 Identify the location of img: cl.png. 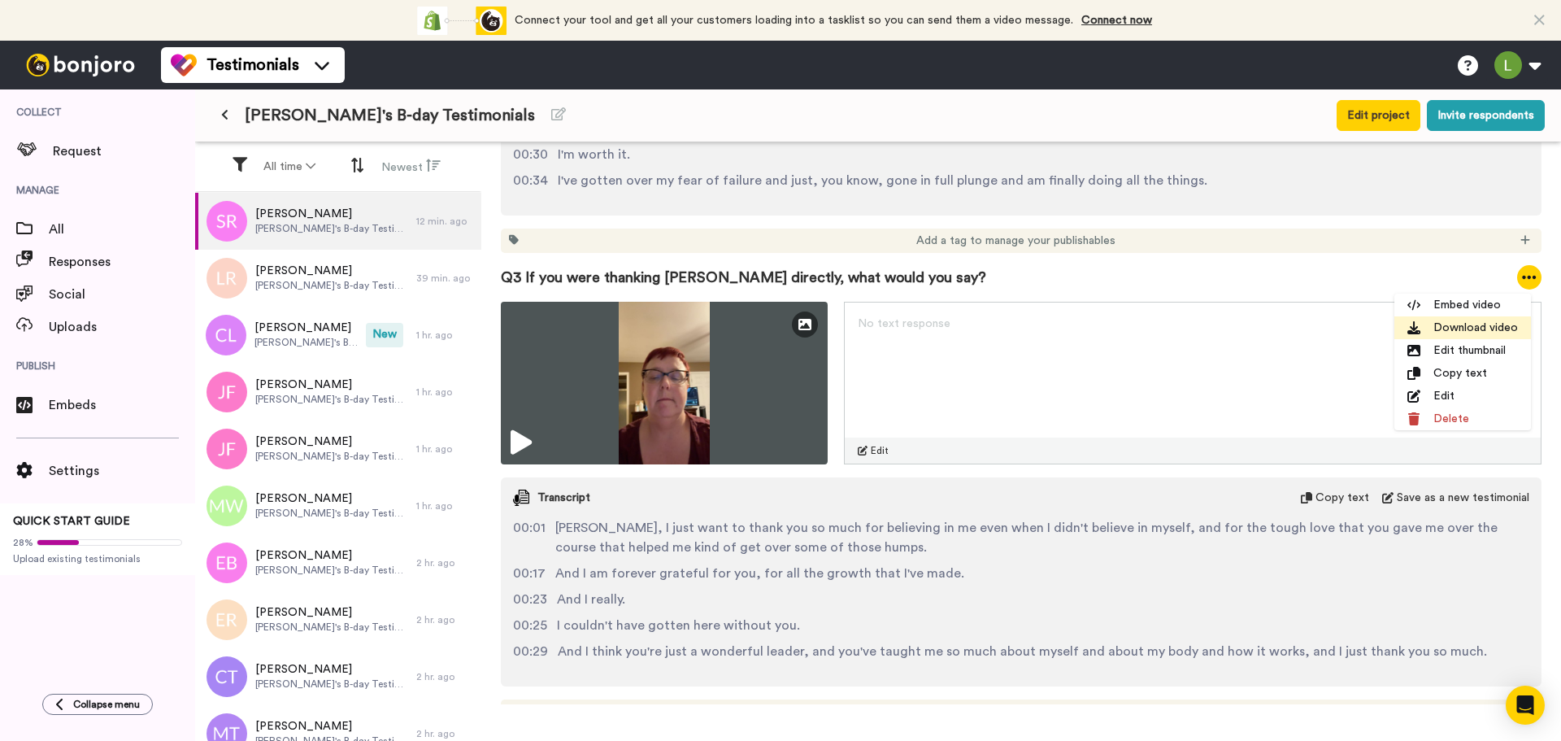
(226, 335).